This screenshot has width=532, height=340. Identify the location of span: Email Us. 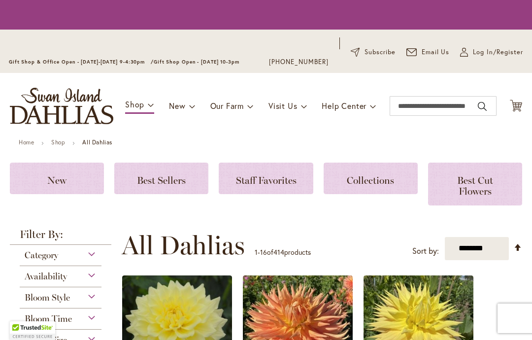
(436, 52).